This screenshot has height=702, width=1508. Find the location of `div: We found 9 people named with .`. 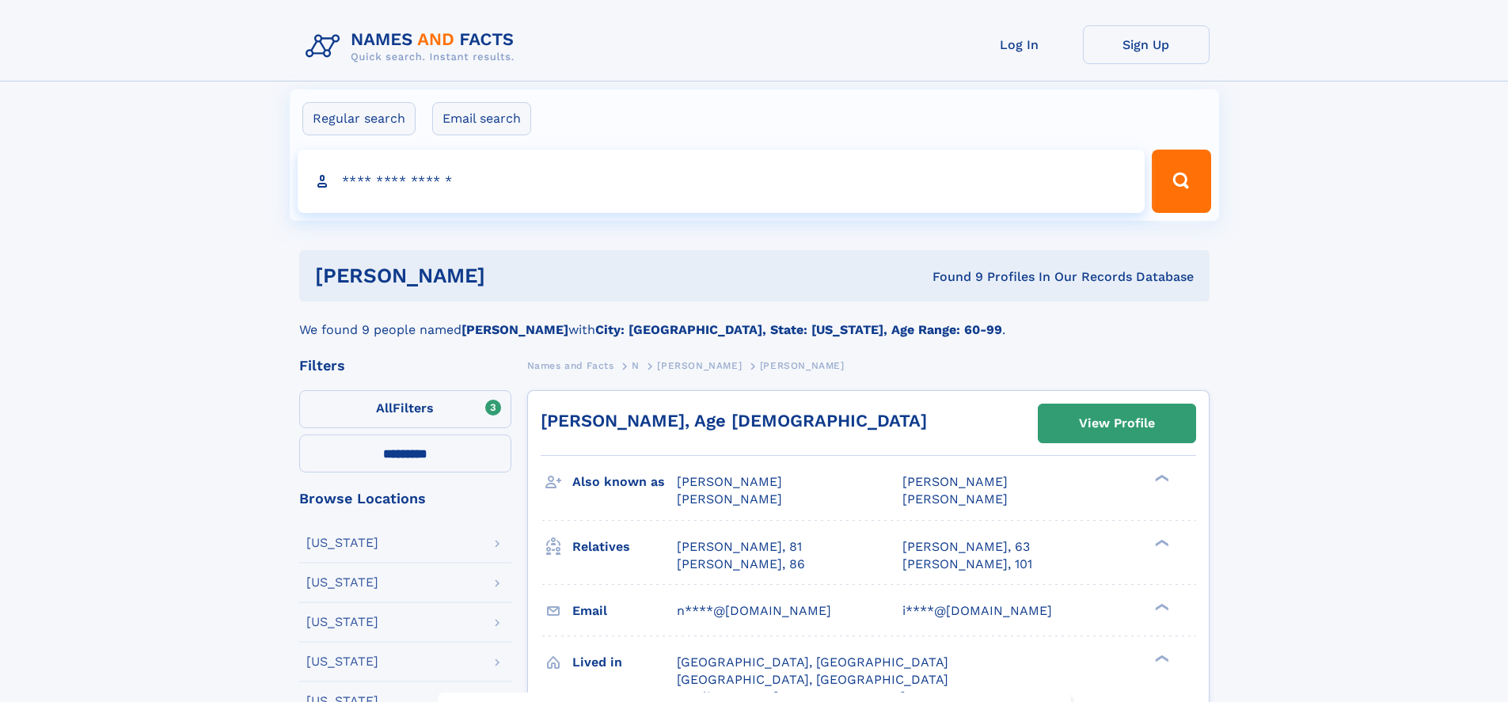

div: We found 9 people named with . is located at coordinates (754, 321).